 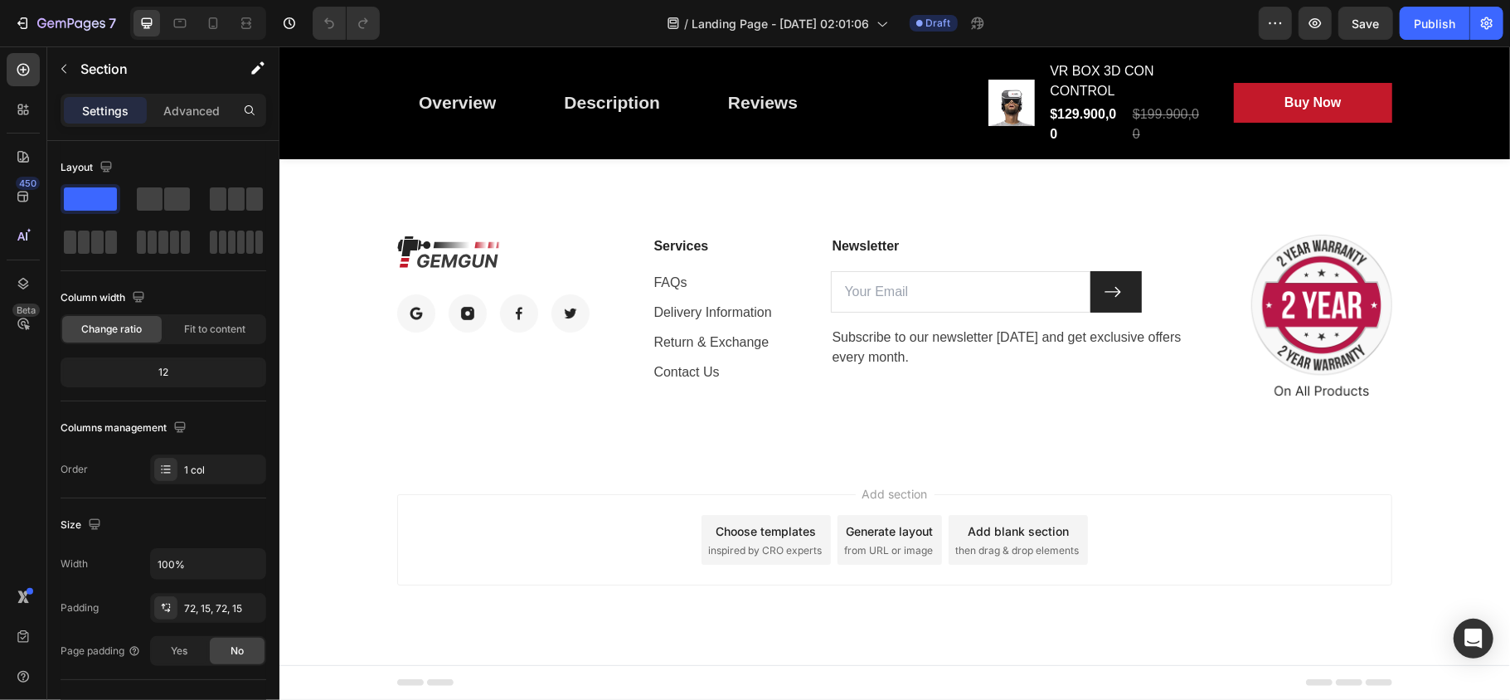 I want to click on span: Save, so click(x=1365, y=23).